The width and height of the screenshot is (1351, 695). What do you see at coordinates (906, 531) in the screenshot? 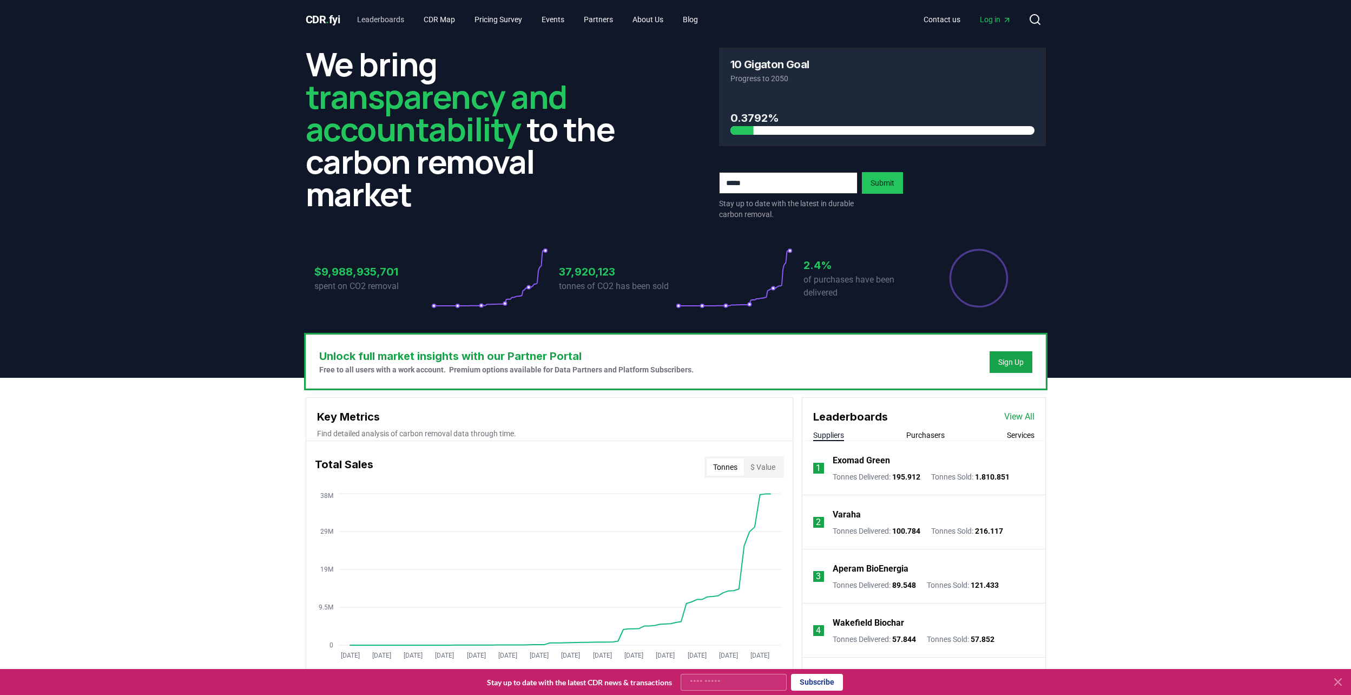
I see `span: 100.784` at bounding box center [906, 531].